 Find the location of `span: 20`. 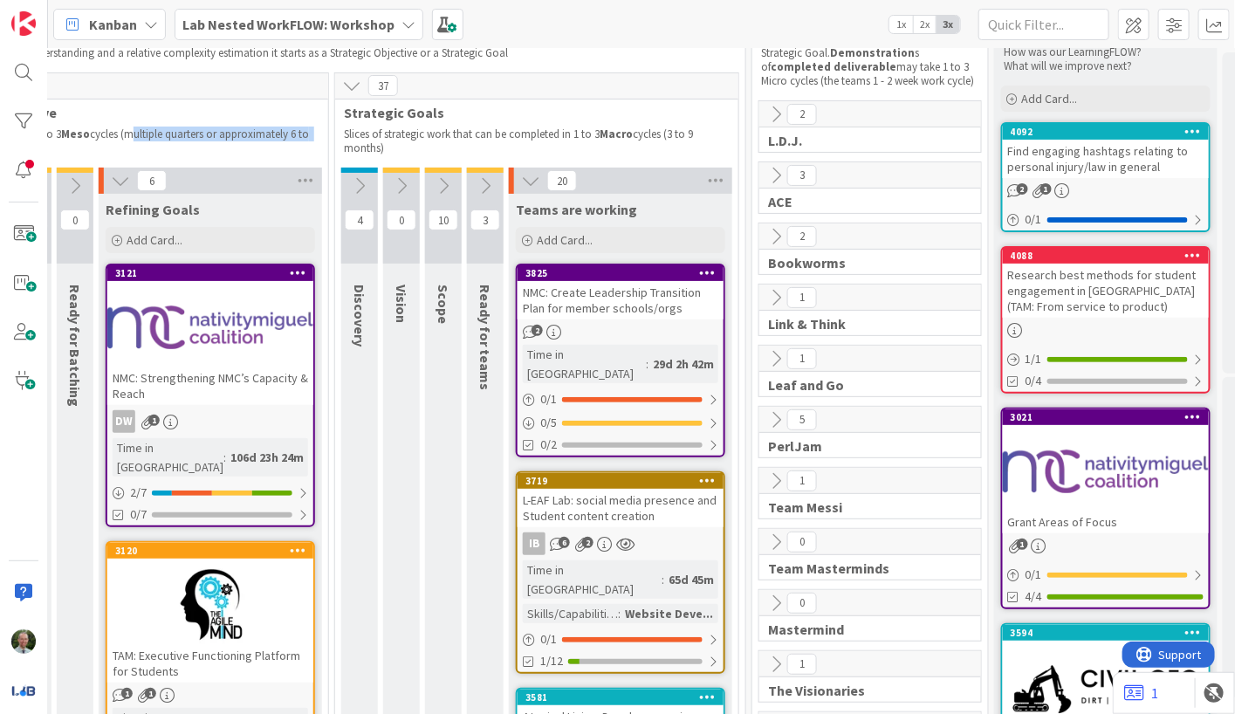

span: 20 is located at coordinates (562, 181).